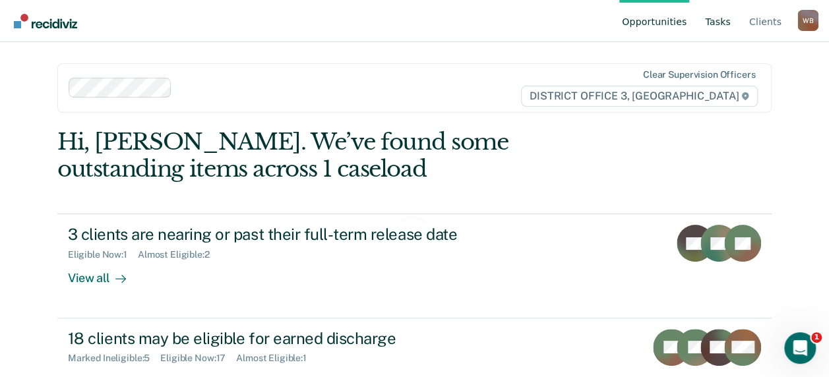 The width and height of the screenshot is (829, 377). Describe the element at coordinates (414, 268) in the screenshot. I see `div: Loading data...` at that location.